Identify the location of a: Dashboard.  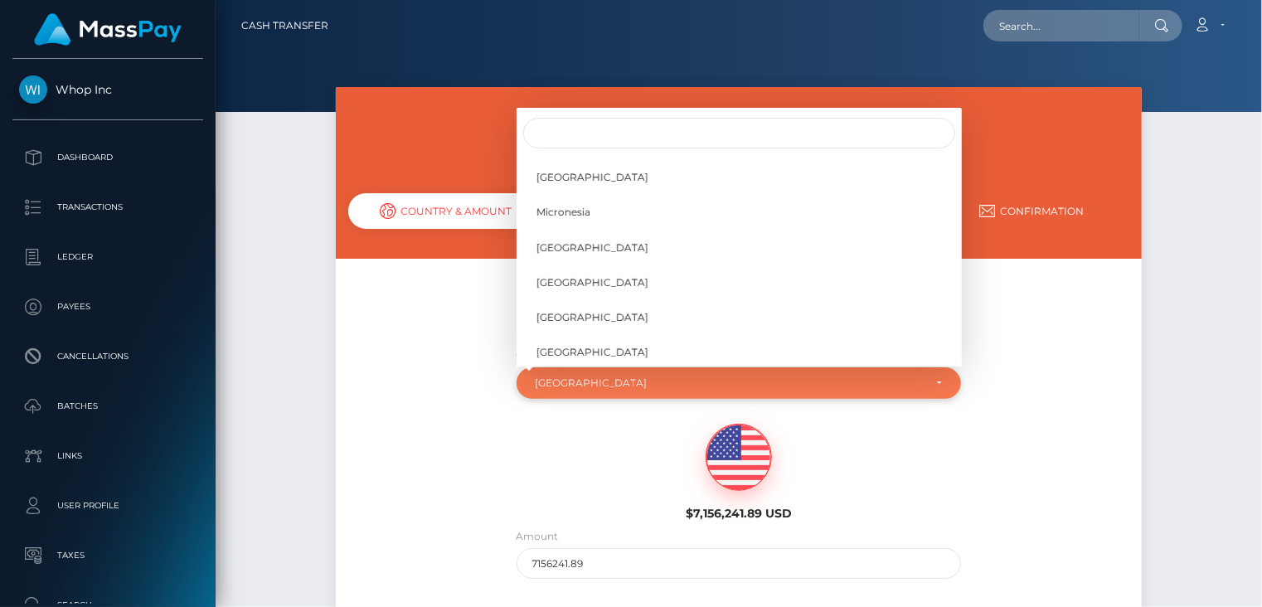
(108, 158).